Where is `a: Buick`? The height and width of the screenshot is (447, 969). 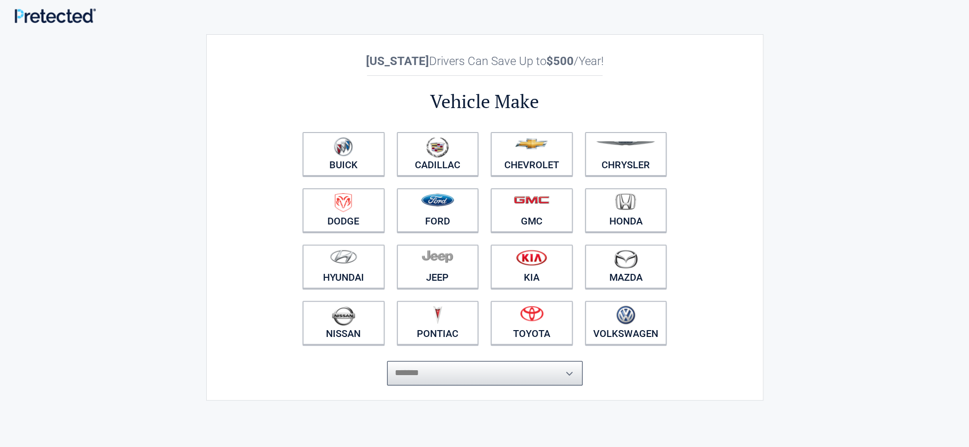 a: Buick is located at coordinates (344, 154).